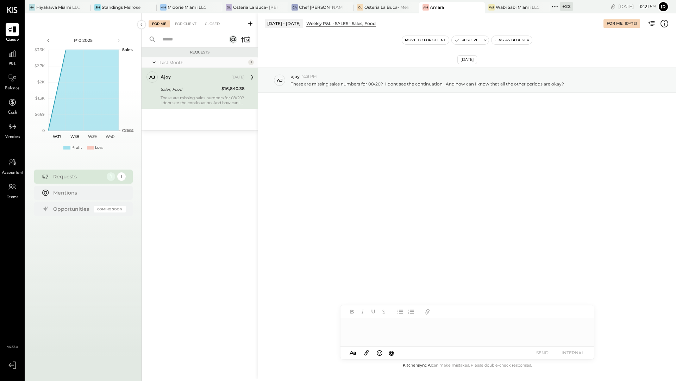 This screenshot has width=676, height=381. Describe the element at coordinates (40, 114) in the screenshot. I see `text: $669` at that location.